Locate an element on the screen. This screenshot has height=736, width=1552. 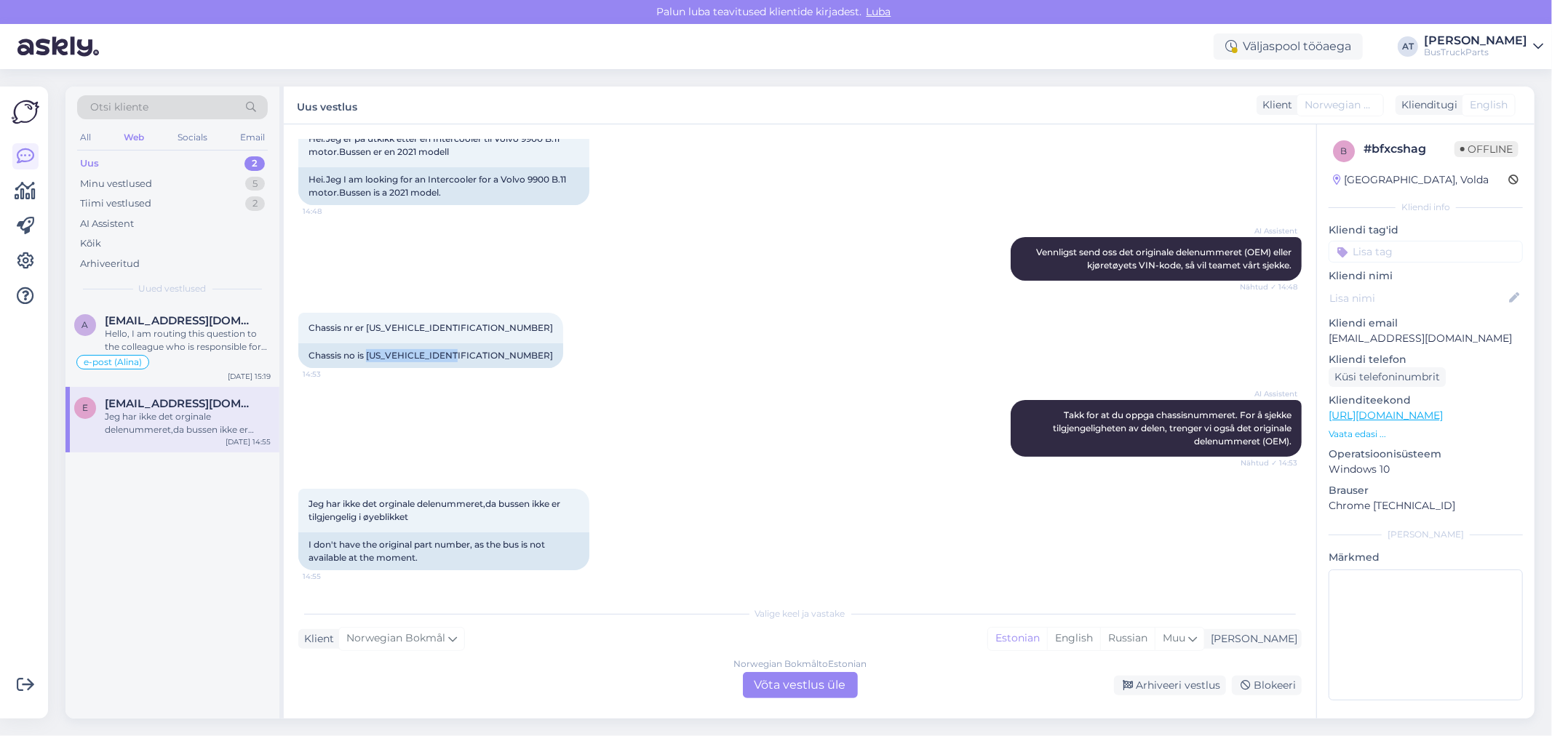
span: Jeg har ikke det orginale delenummeret,da bussen ikke er tilgjengelig i øyeblikket is located at coordinates (435, 510).